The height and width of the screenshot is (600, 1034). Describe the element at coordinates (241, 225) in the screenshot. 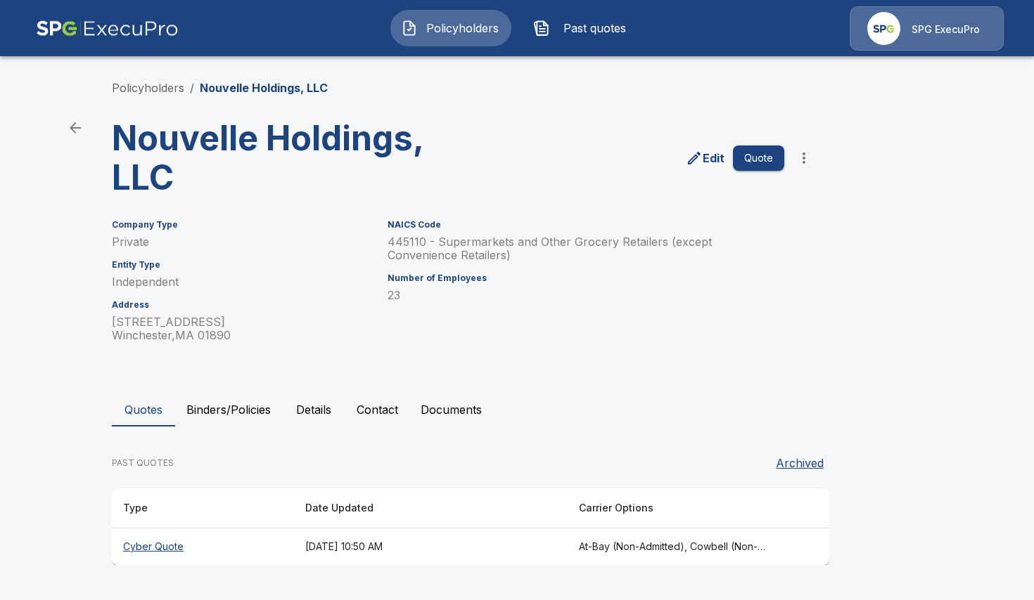

I see `h6: Company Type` at that location.